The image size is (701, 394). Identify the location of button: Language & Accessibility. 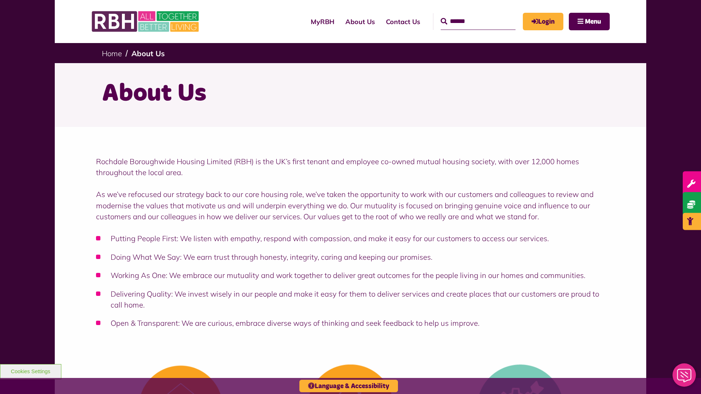
(349, 386).